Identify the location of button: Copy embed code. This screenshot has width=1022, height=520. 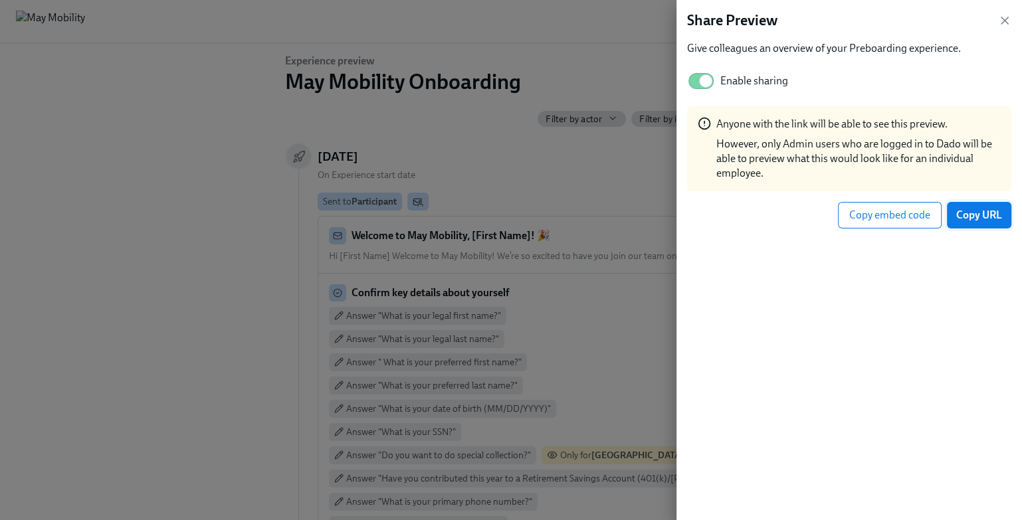
(890, 215).